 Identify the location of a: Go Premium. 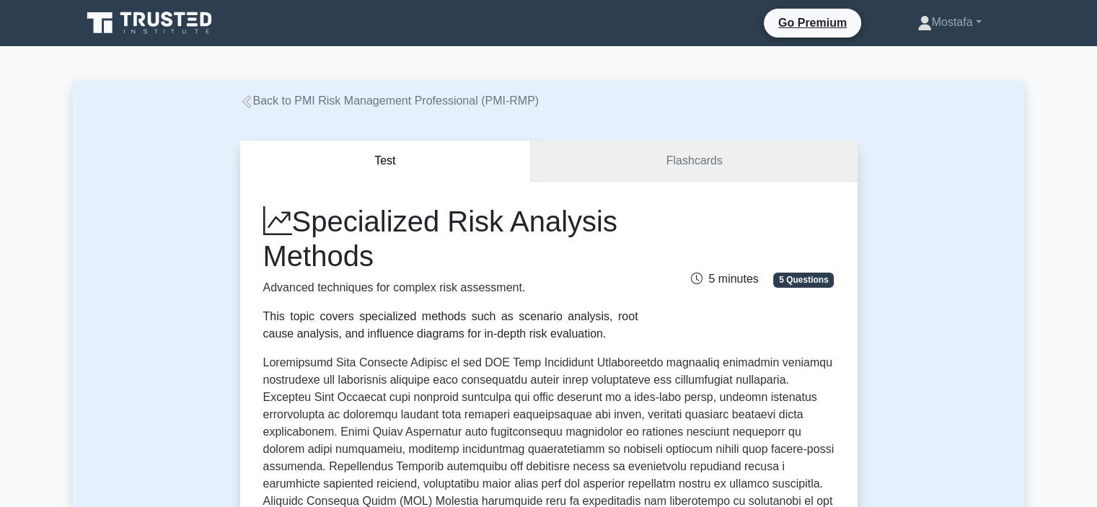
(812, 22).